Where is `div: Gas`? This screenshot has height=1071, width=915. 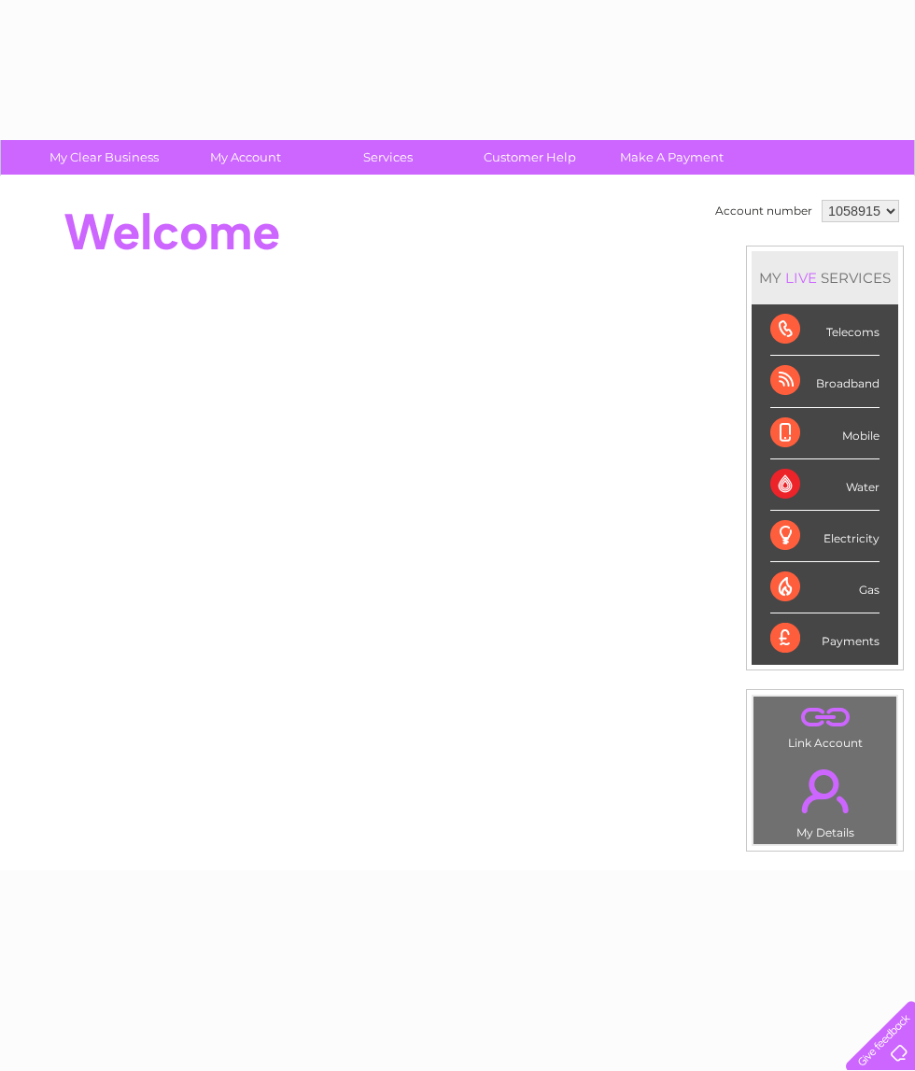 div: Gas is located at coordinates (824, 587).